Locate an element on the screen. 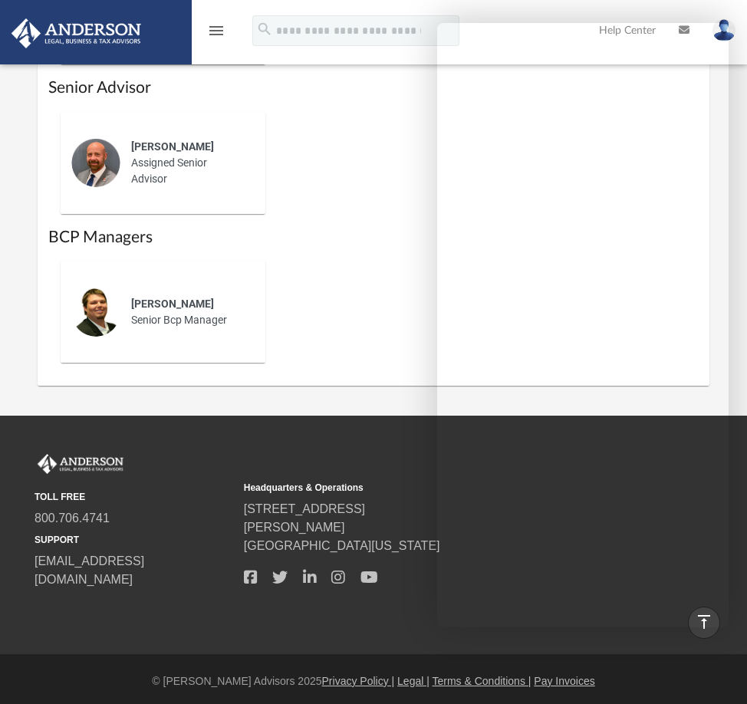  div: Senior Bcp Manager is located at coordinates (187, 312).